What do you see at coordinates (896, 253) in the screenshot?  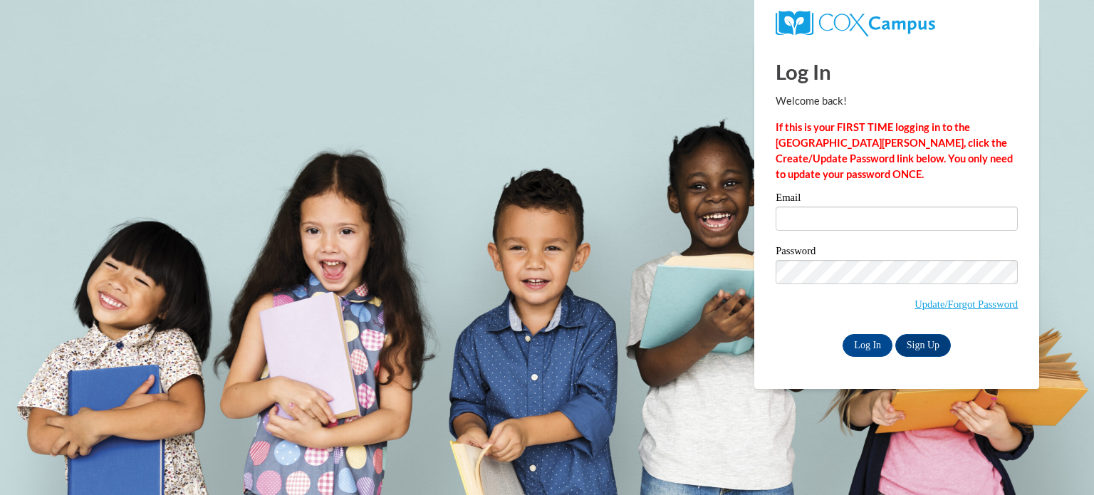 I see `label: Password` at bounding box center [896, 253].